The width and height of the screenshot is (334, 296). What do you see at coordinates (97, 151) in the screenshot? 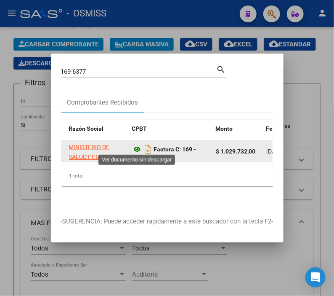
I see `div: 30626983398` at bounding box center [97, 151].